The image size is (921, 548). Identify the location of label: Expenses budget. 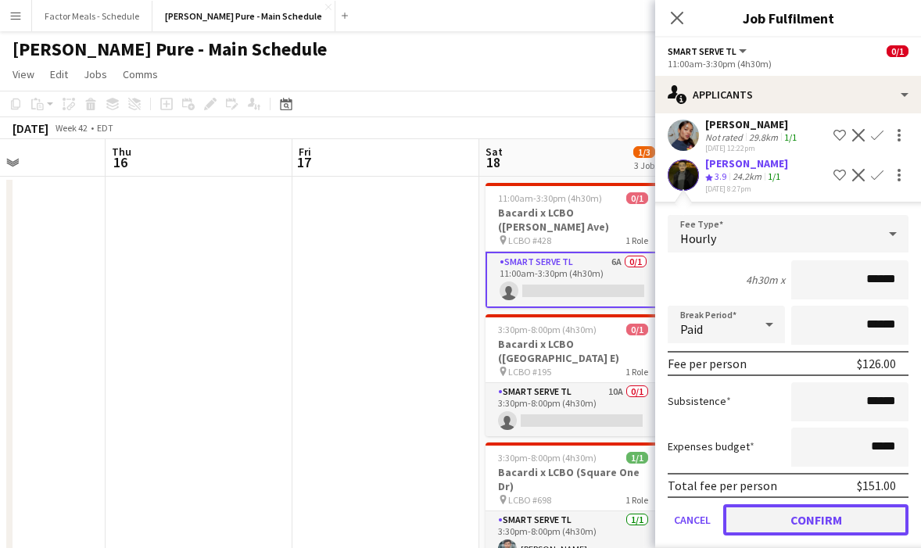
(710, 446).